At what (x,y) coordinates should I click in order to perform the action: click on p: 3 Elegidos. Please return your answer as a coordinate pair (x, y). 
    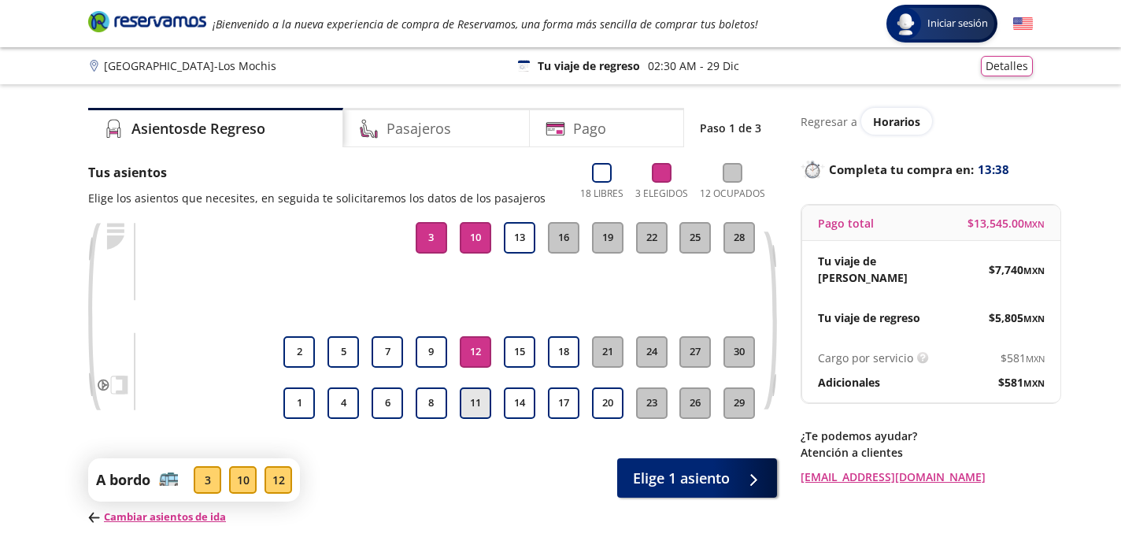
    Looking at the image, I should click on (662, 194).